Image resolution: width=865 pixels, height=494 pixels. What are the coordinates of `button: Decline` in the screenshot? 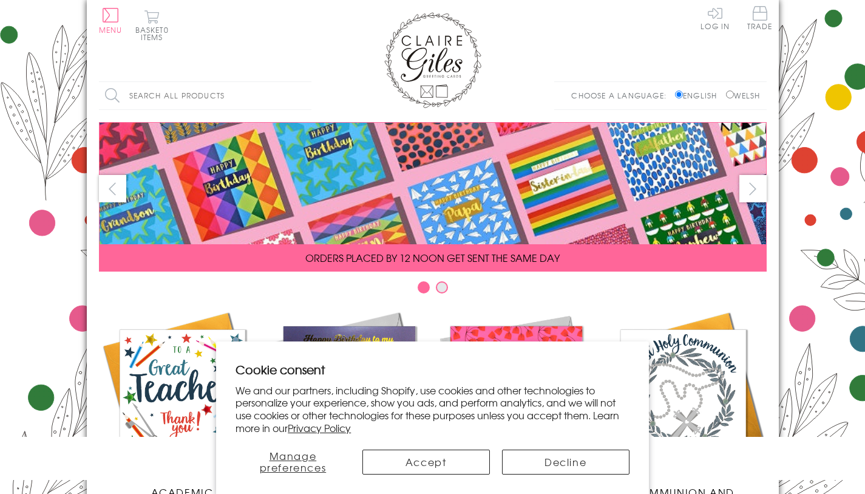 It's located at (566, 462).